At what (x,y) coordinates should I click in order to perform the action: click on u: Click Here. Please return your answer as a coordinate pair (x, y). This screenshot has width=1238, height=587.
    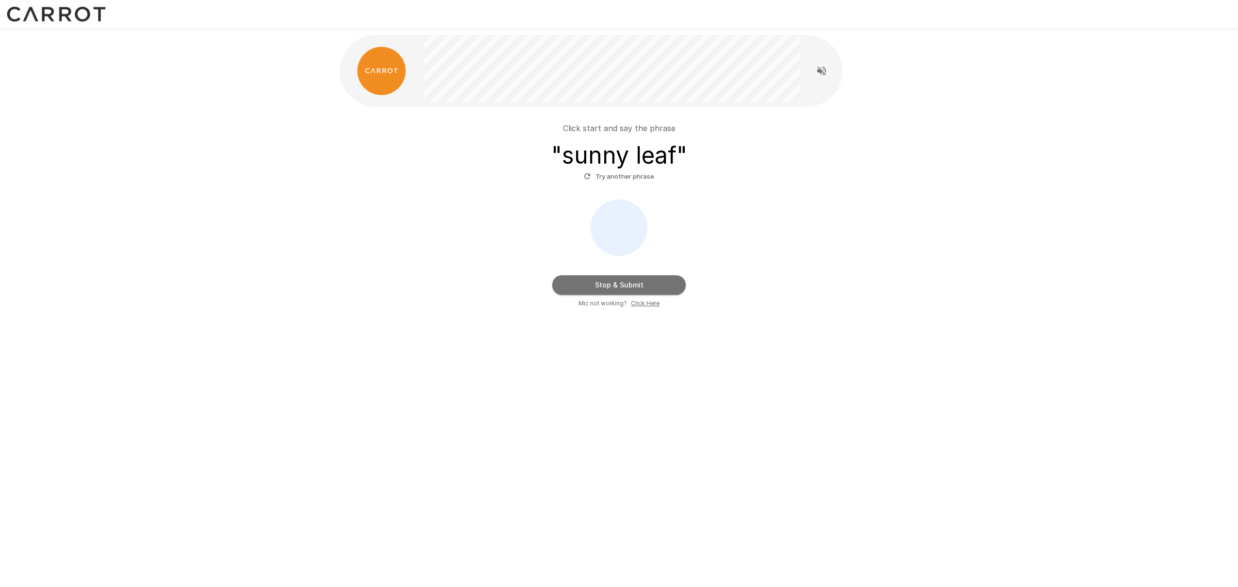
    Looking at the image, I should click on (645, 303).